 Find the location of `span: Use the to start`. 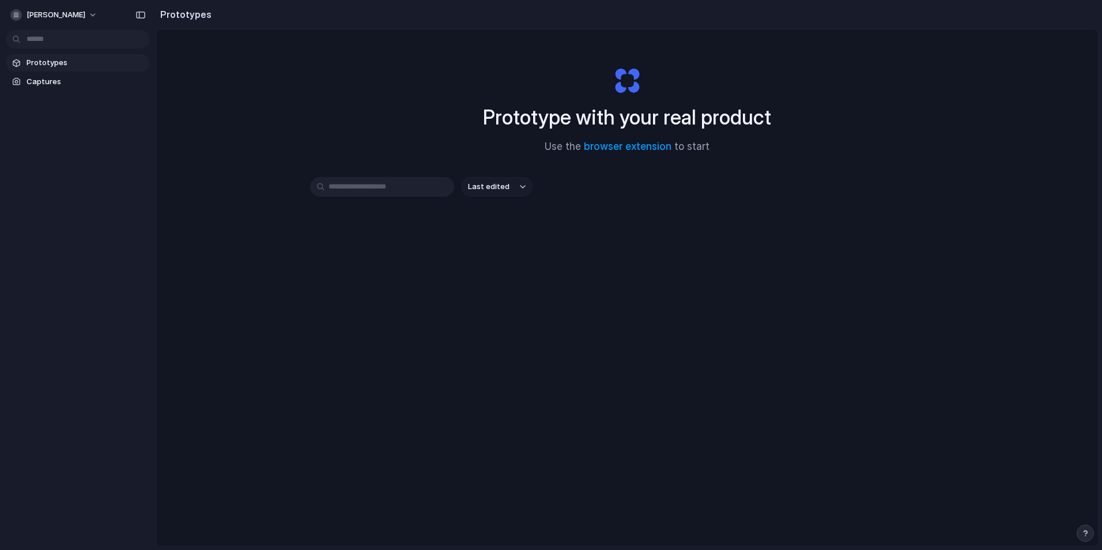

span: Use the to start is located at coordinates (627, 147).